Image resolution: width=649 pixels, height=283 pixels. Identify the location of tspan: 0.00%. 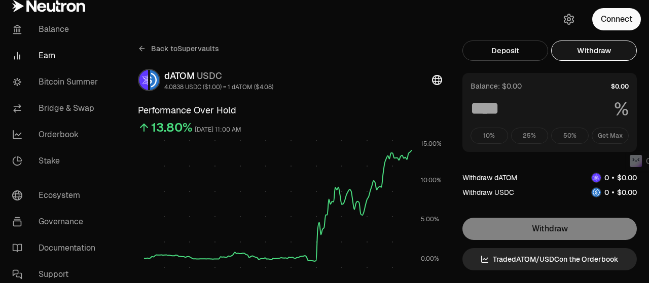
(430, 259).